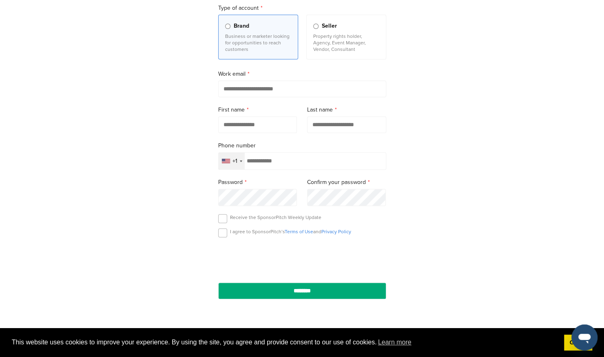 This screenshot has width=604, height=357. What do you see at coordinates (284, 343) in the screenshot?
I see `span: This website uses cookies to improve your experience. By using the site, you agree and provide co...` at bounding box center [284, 343].